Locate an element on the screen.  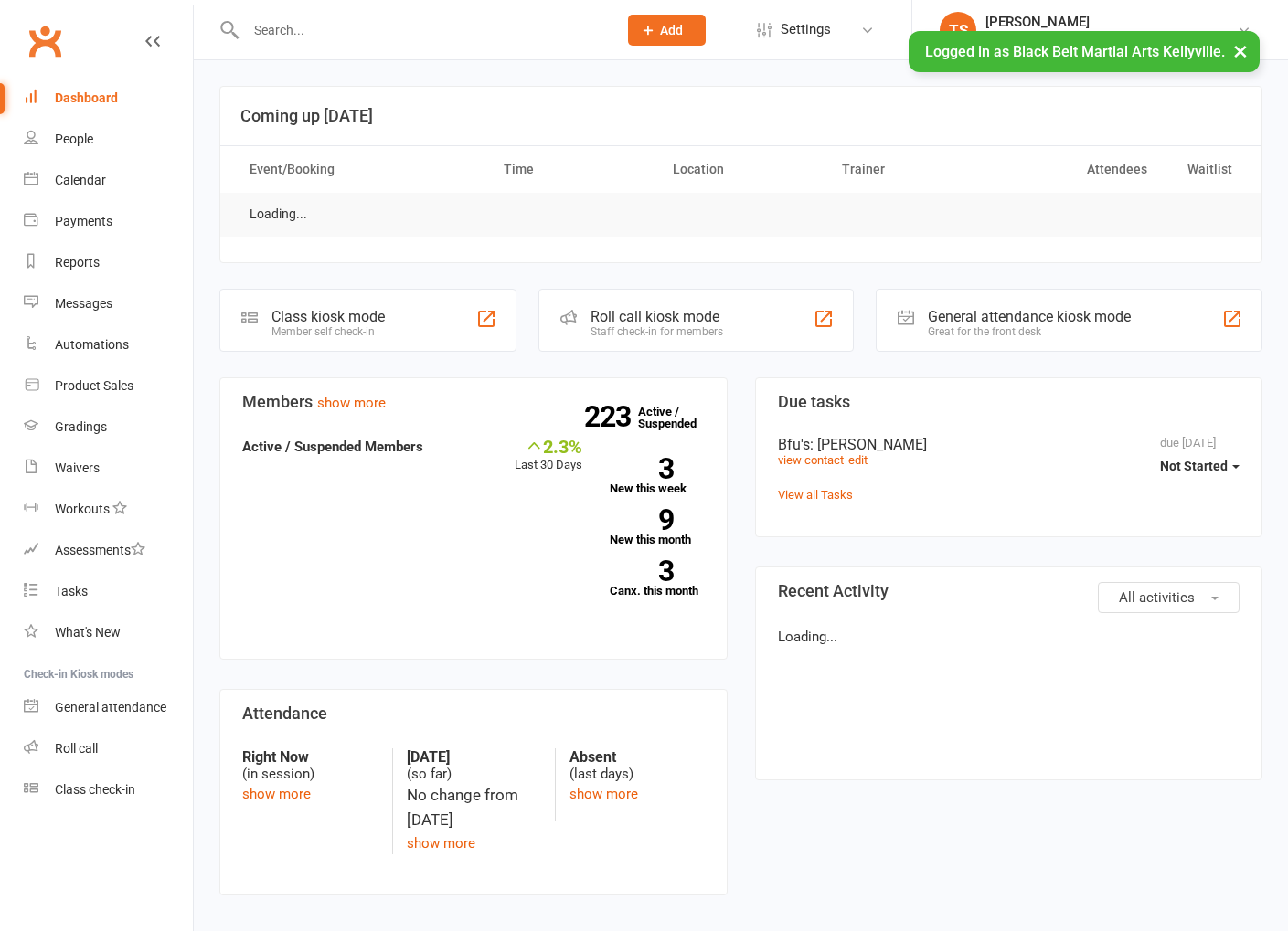
div: Class kiosk mode is located at coordinates (328, 317).